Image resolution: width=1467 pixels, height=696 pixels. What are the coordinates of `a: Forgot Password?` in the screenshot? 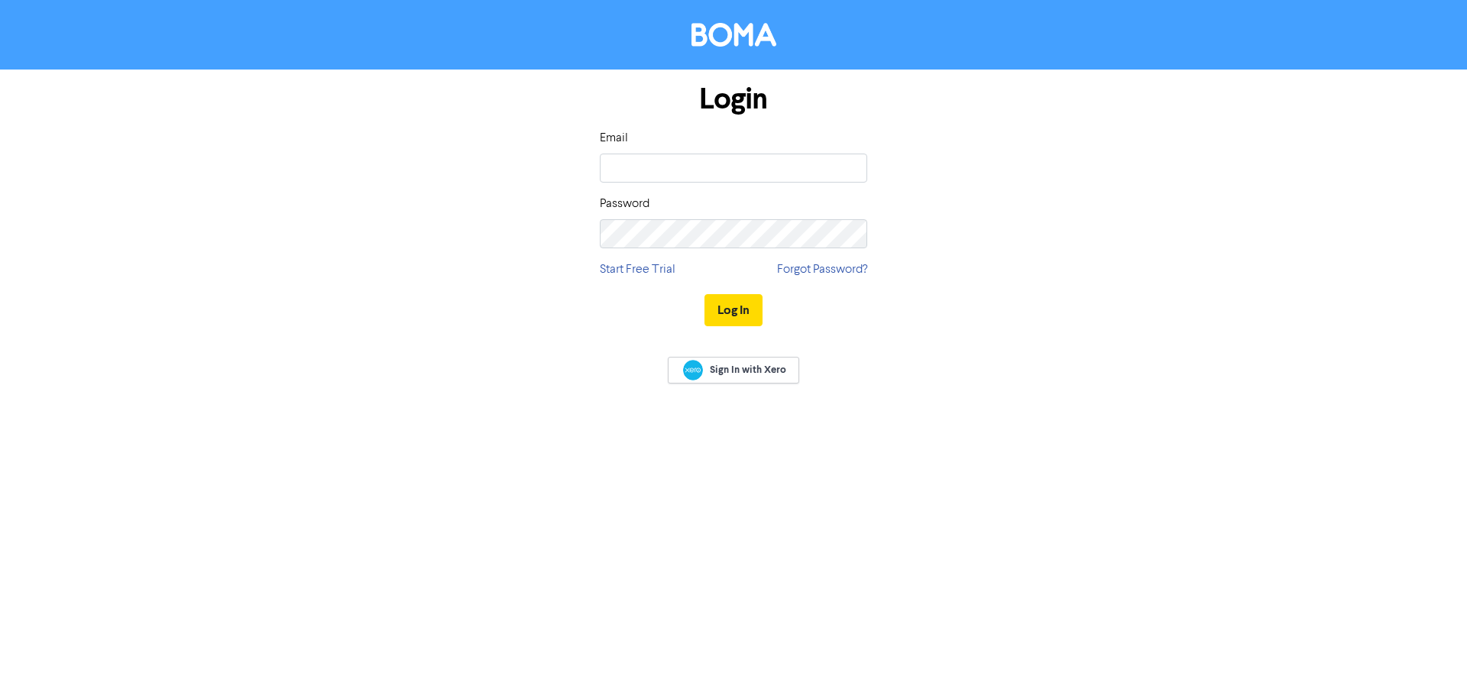 It's located at (822, 270).